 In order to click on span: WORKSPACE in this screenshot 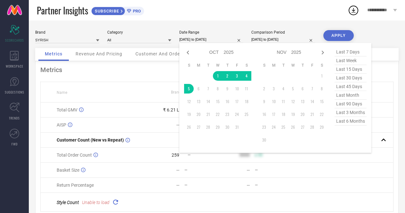, I will do `click(14, 66)`.